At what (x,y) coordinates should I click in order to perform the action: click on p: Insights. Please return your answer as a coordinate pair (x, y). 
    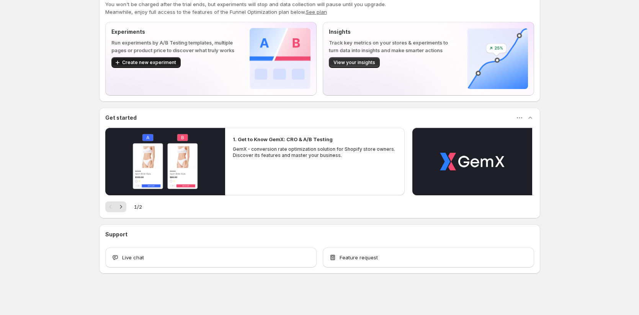
    Looking at the image, I should click on (392, 32).